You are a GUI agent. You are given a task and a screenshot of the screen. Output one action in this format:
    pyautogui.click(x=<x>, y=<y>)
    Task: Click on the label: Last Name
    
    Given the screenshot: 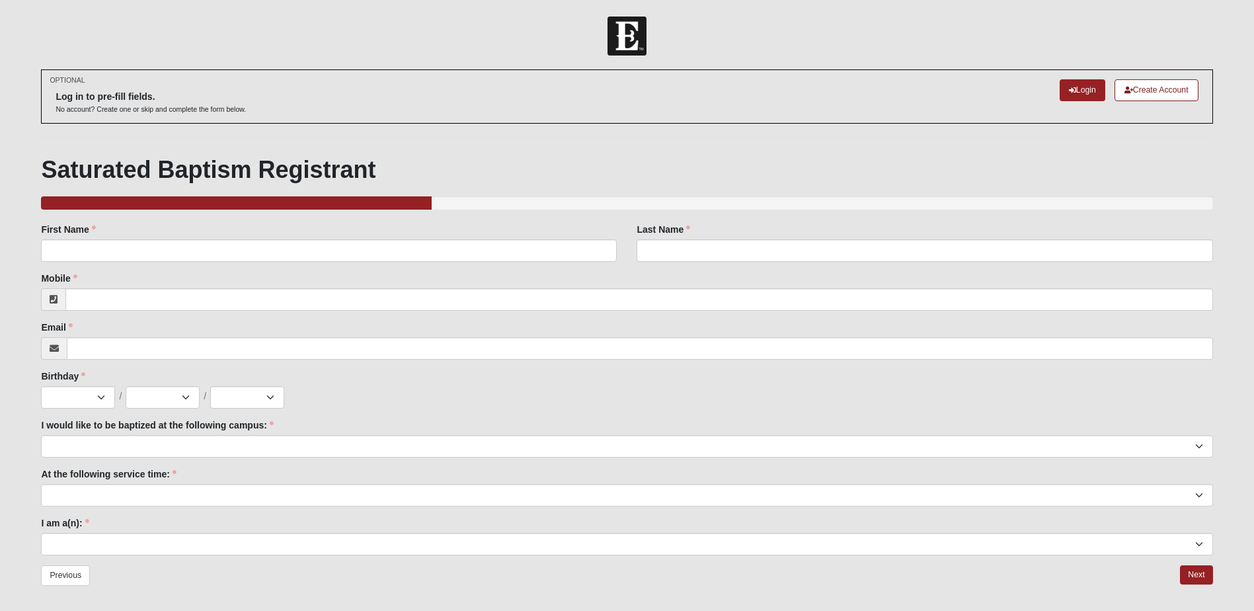 What is the action you would take?
    pyautogui.click(x=663, y=229)
    